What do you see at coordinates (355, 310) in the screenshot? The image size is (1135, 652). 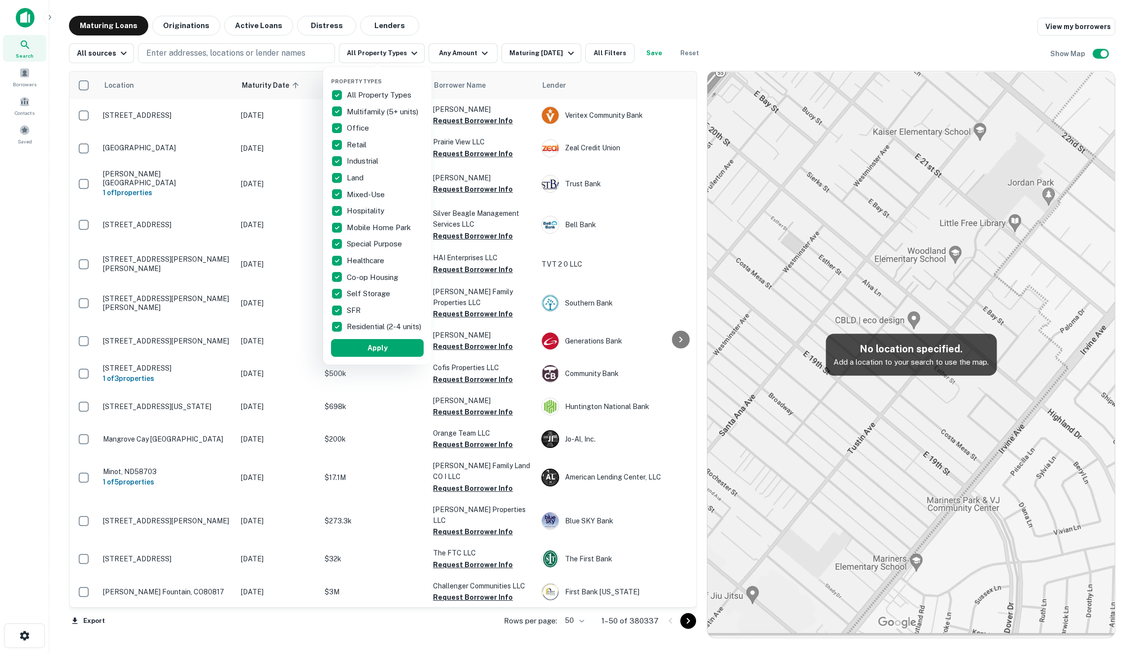 I see `p: SFR` at bounding box center [355, 310].